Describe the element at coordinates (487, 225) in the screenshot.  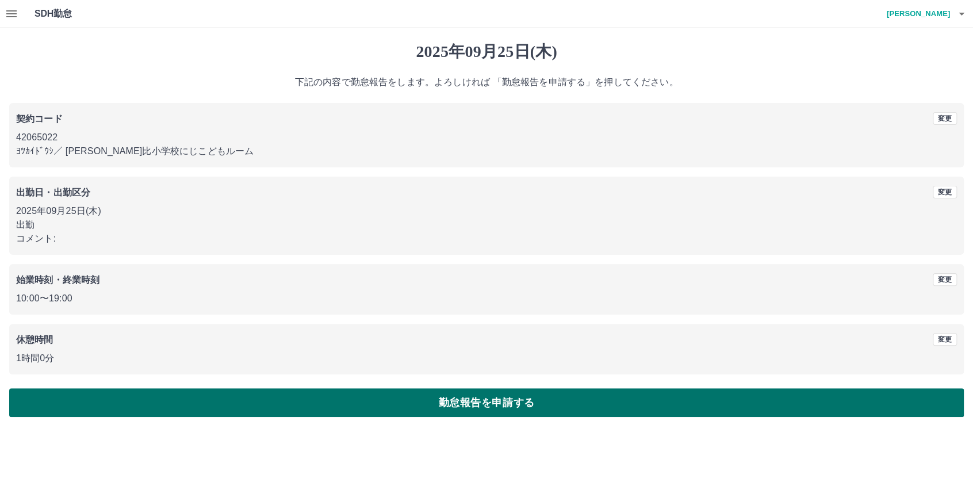
I see `p: 出勤` at that location.